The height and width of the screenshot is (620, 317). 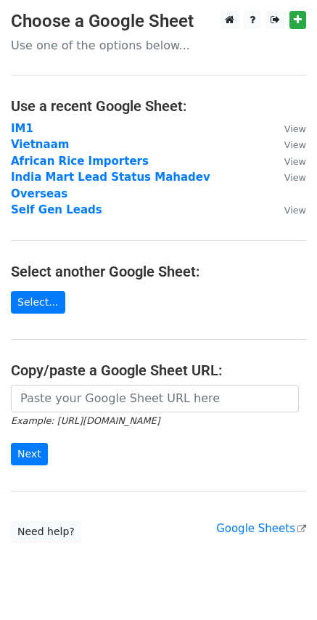 What do you see at coordinates (158, 370) in the screenshot?
I see `h4: Copy/paste a Google Sheet URL:` at bounding box center [158, 370].